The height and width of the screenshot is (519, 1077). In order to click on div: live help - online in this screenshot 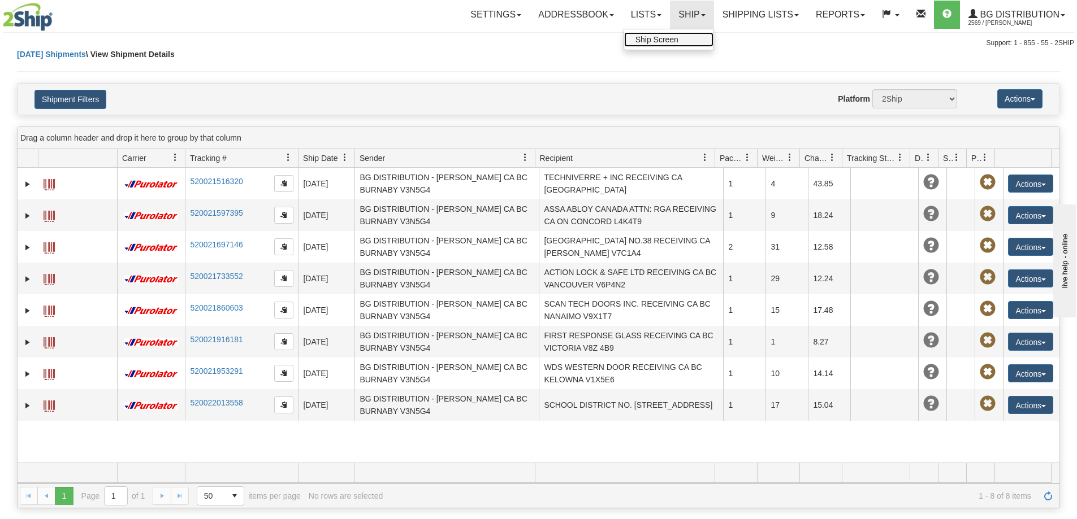, I will do `click(57, 14)`.